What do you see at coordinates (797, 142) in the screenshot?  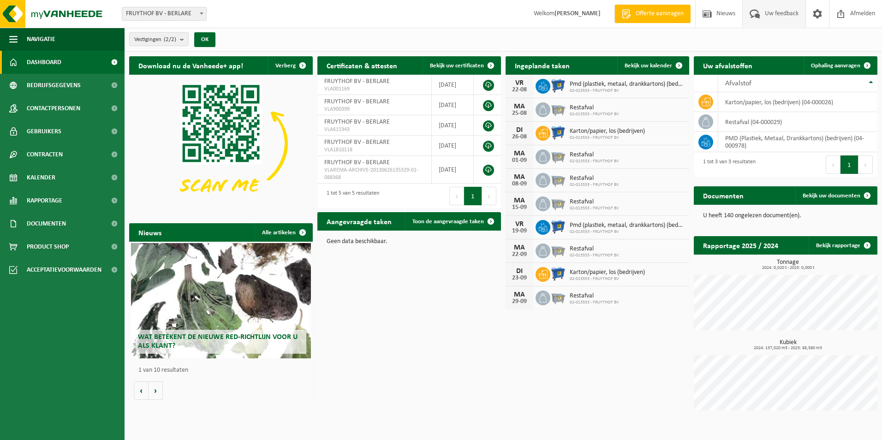 I see `td: PMD (Plastiek, Metaal, Drankkartons) (bedrijven) (04-000978)` at bounding box center [797, 142].